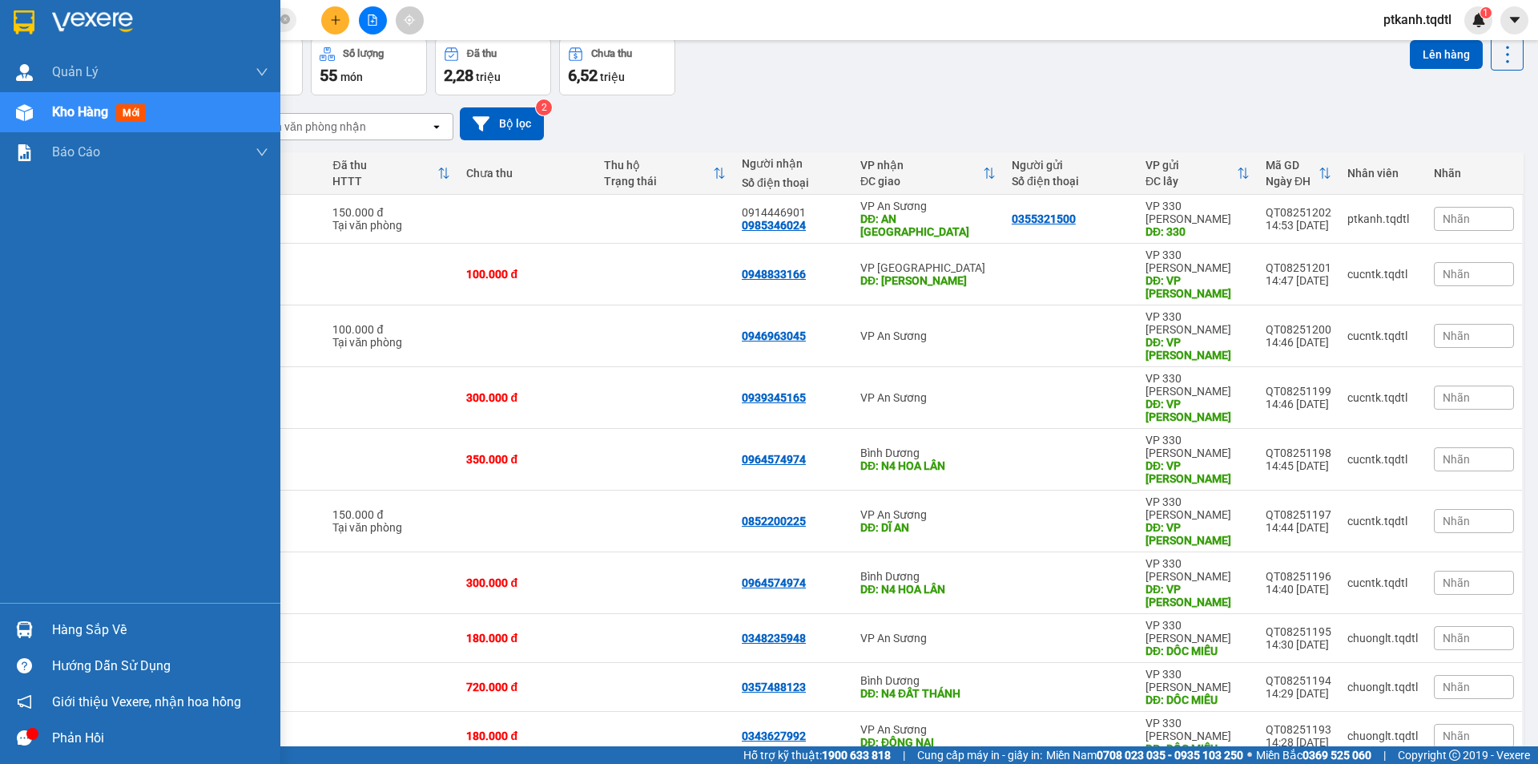 Image resolution: width=1538 pixels, height=764 pixels. What do you see at coordinates (1299, 329) in the screenshot?
I see `div: QT08251200` at bounding box center [1299, 329].